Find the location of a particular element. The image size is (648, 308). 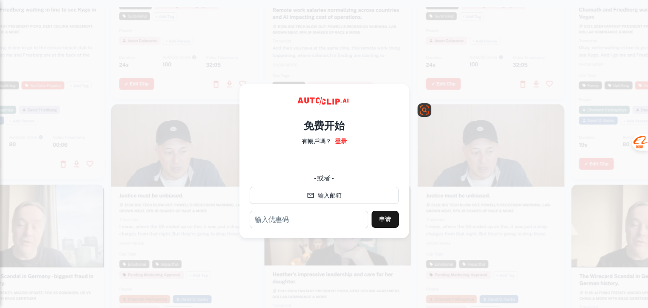

input: 输入优惠码 is located at coordinates (309, 219).